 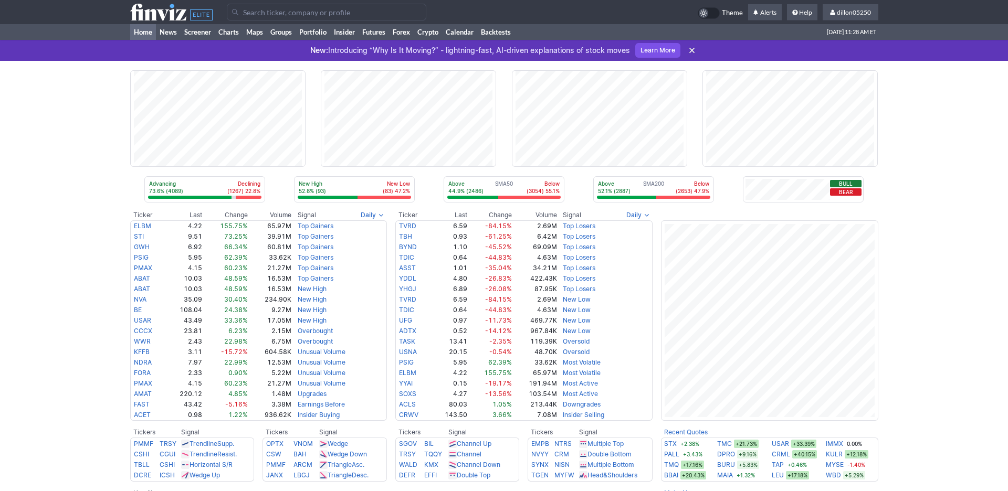 I want to click on td: 422.43K, so click(x=535, y=279).